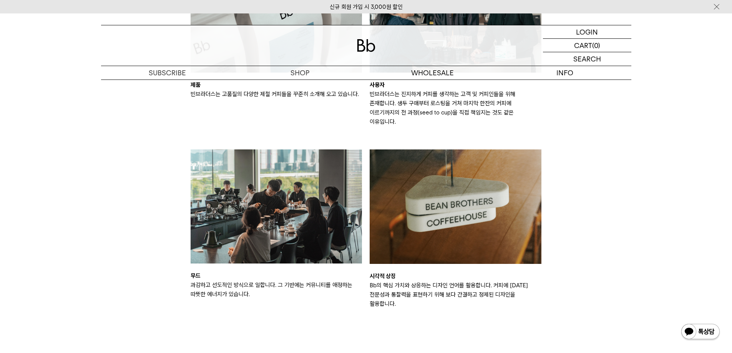  Describe the element at coordinates (366, 7) in the screenshot. I see `a: 신규 회원 가입 시 3,000원 할인` at that location.